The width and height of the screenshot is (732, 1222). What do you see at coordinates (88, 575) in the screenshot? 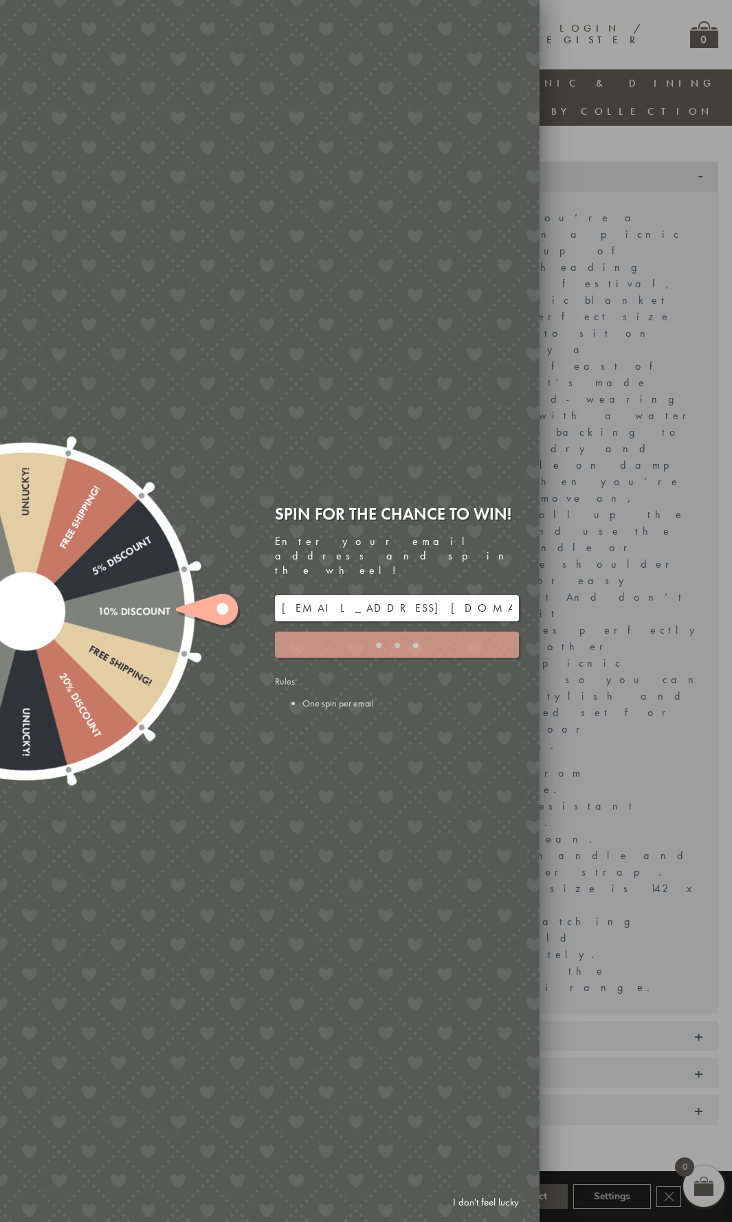
I see `div: 5% Discount` at bounding box center [88, 575].